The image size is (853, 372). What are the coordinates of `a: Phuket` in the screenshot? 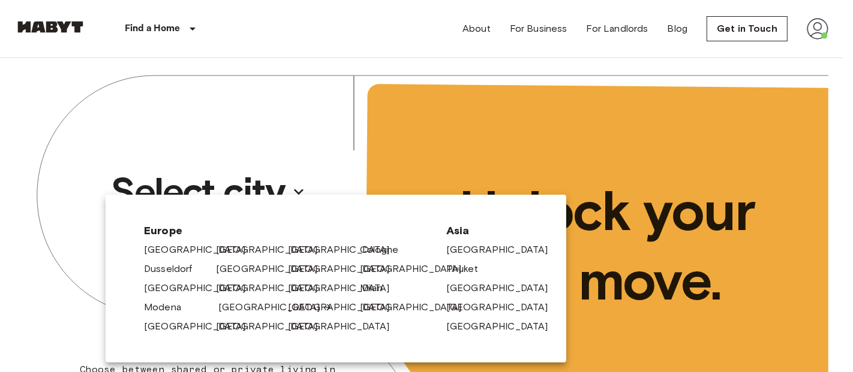 It's located at (468, 269).